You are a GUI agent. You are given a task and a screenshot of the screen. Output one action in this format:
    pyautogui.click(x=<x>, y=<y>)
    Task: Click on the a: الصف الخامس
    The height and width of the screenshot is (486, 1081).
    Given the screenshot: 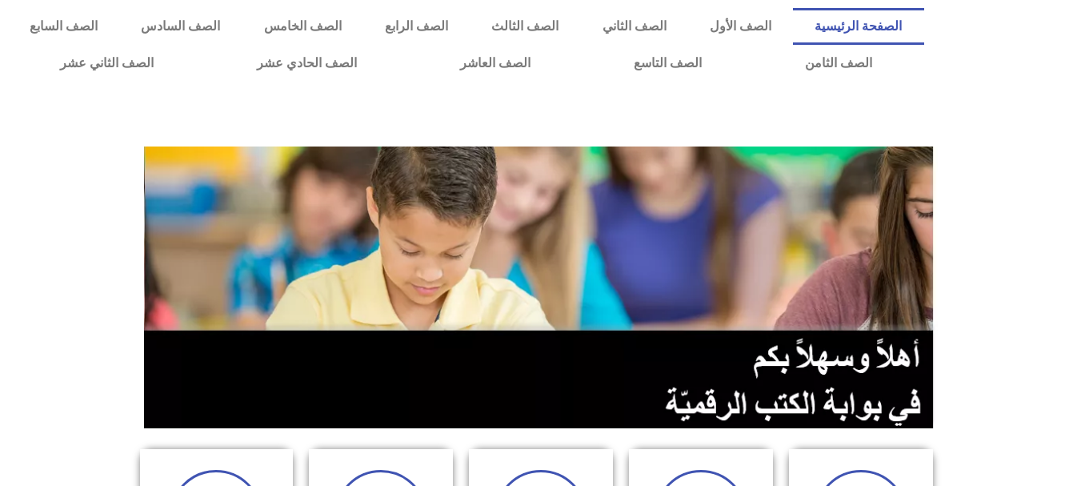 What is the action you would take?
    pyautogui.click(x=302, y=26)
    